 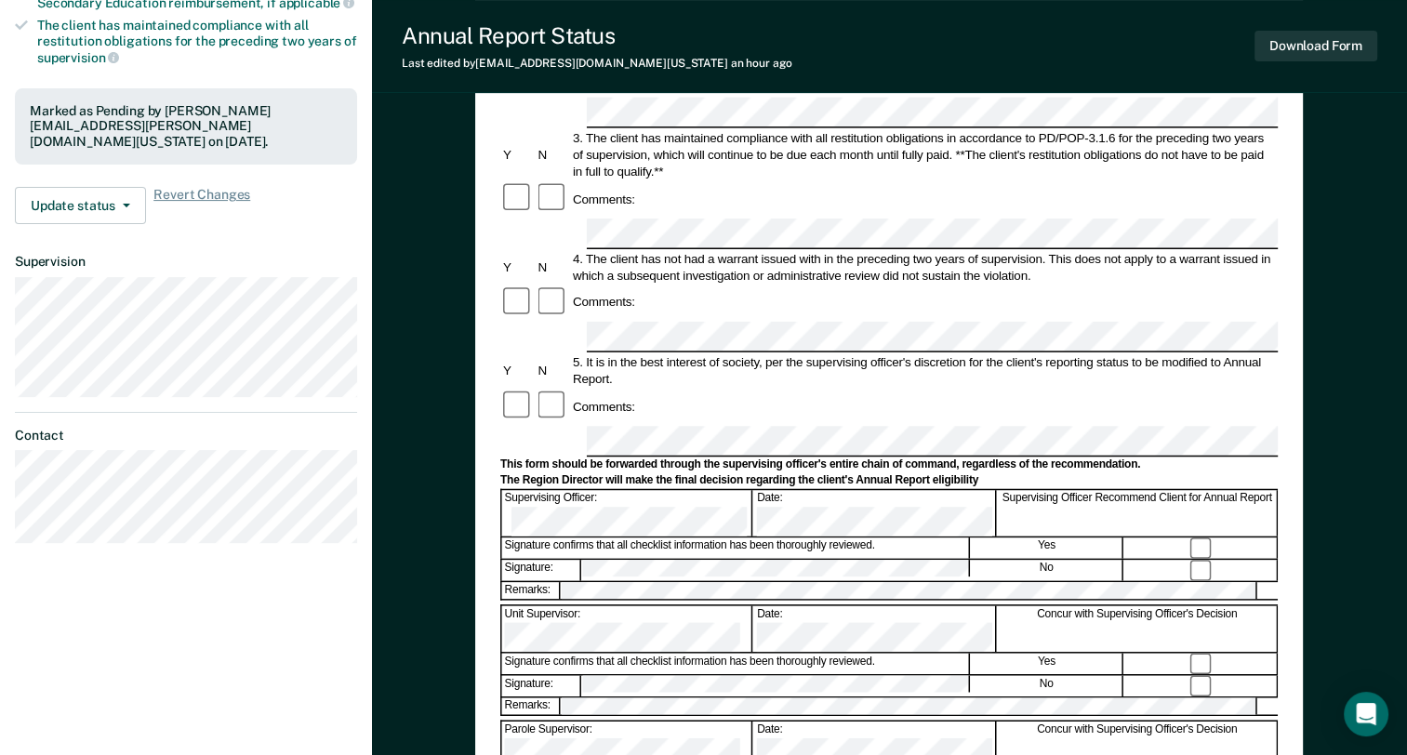 What do you see at coordinates (1316, 46) in the screenshot?
I see `button: Download Form` at bounding box center [1316, 46].